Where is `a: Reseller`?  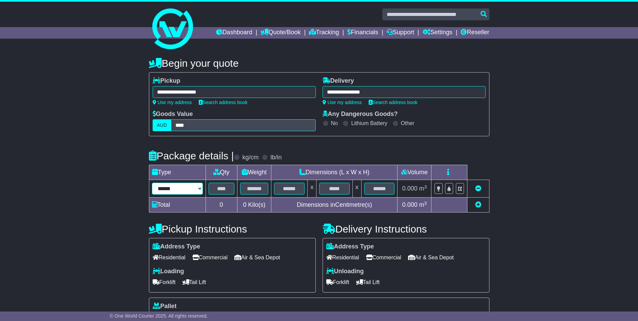 a: Reseller is located at coordinates (475, 33).